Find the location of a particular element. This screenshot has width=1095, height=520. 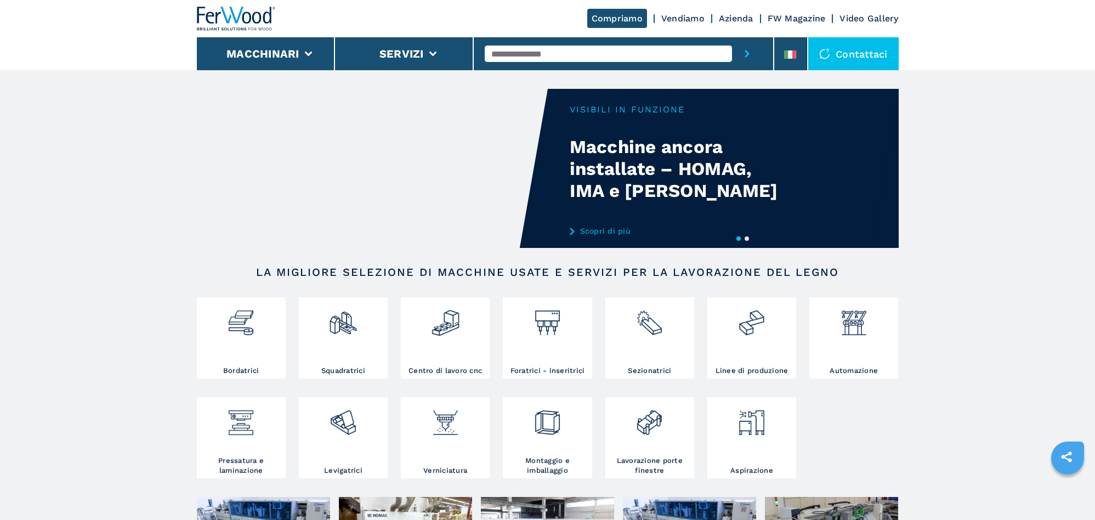

a: Aspirazione is located at coordinates (752, 438).